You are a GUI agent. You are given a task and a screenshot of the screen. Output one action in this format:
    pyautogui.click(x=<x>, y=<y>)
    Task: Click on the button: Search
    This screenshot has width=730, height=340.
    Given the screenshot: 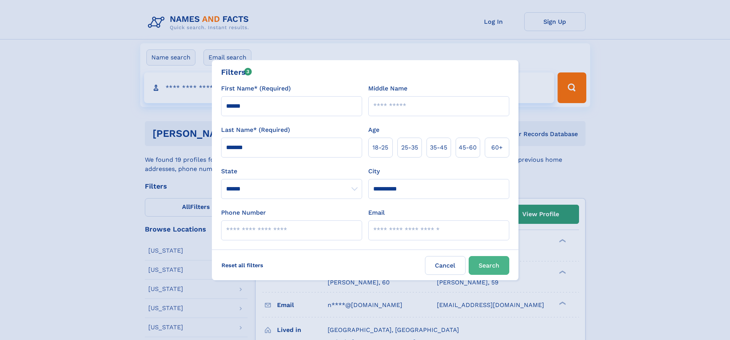 What is the action you would take?
    pyautogui.click(x=489, y=265)
    